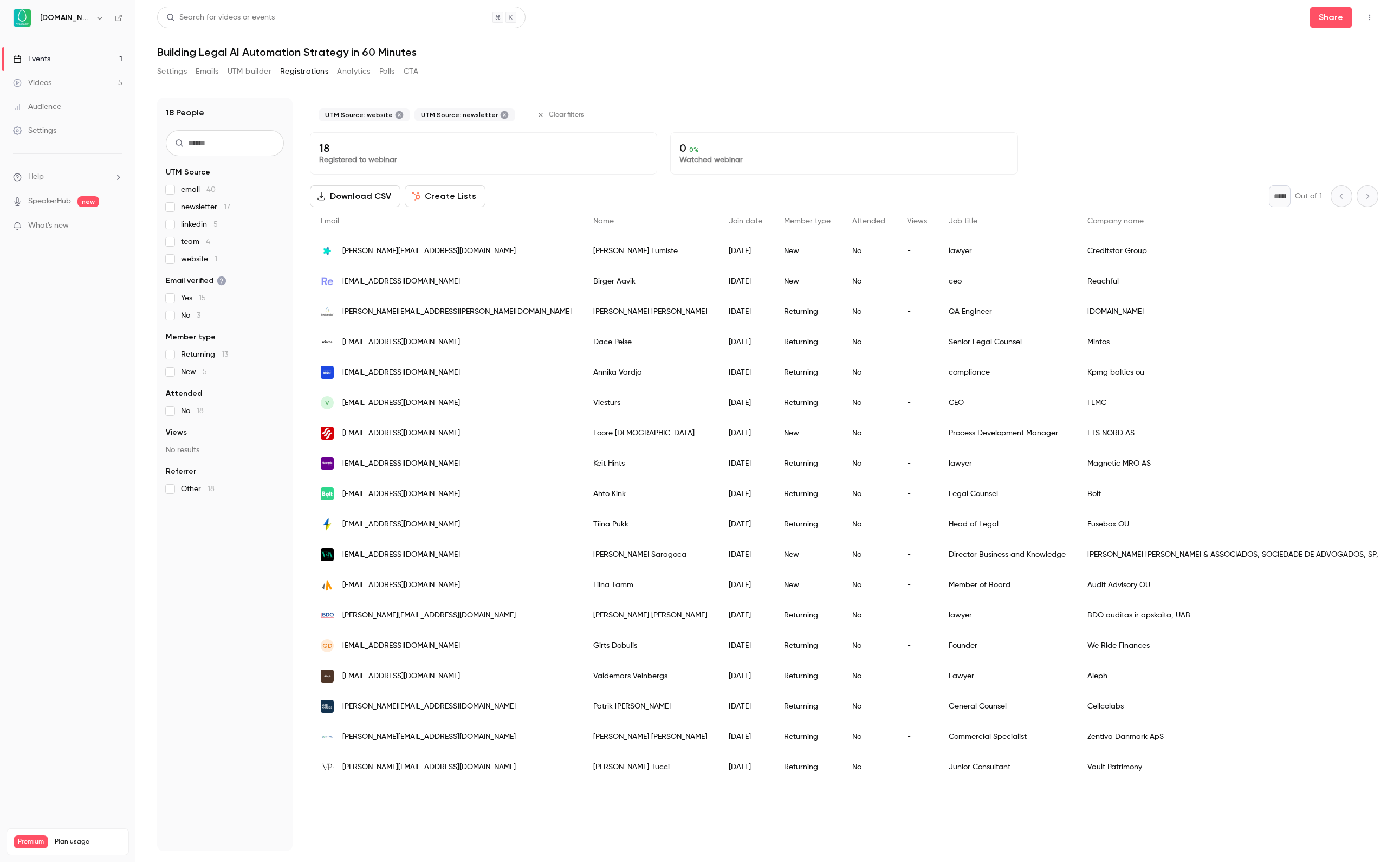 The height and width of the screenshot is (862, 1400). What do you see at coordinates (1238, 342) in the screenshot?
I see `div: Mintos` at bounding box center [1238, 342].